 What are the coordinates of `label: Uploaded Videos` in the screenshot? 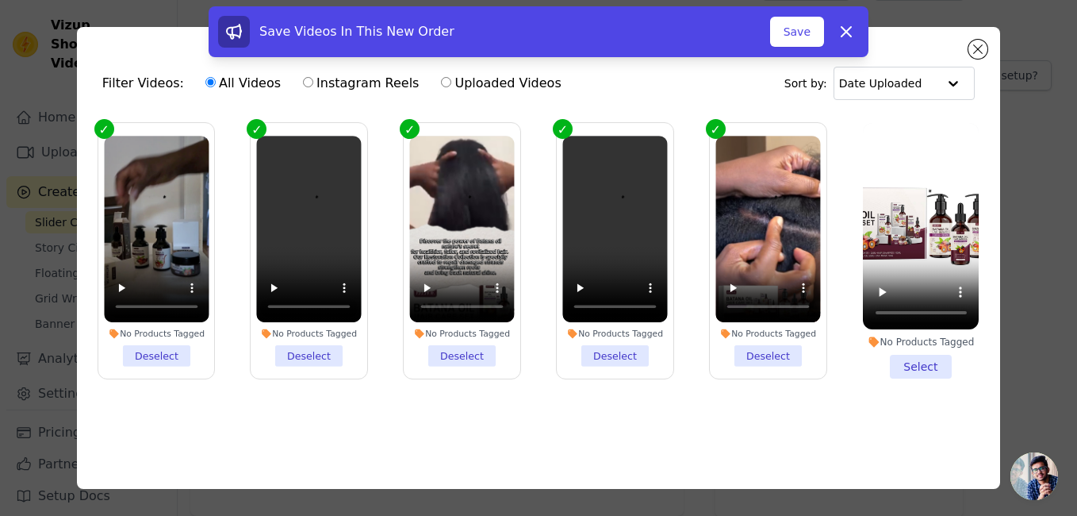 It's located at (501, 83).